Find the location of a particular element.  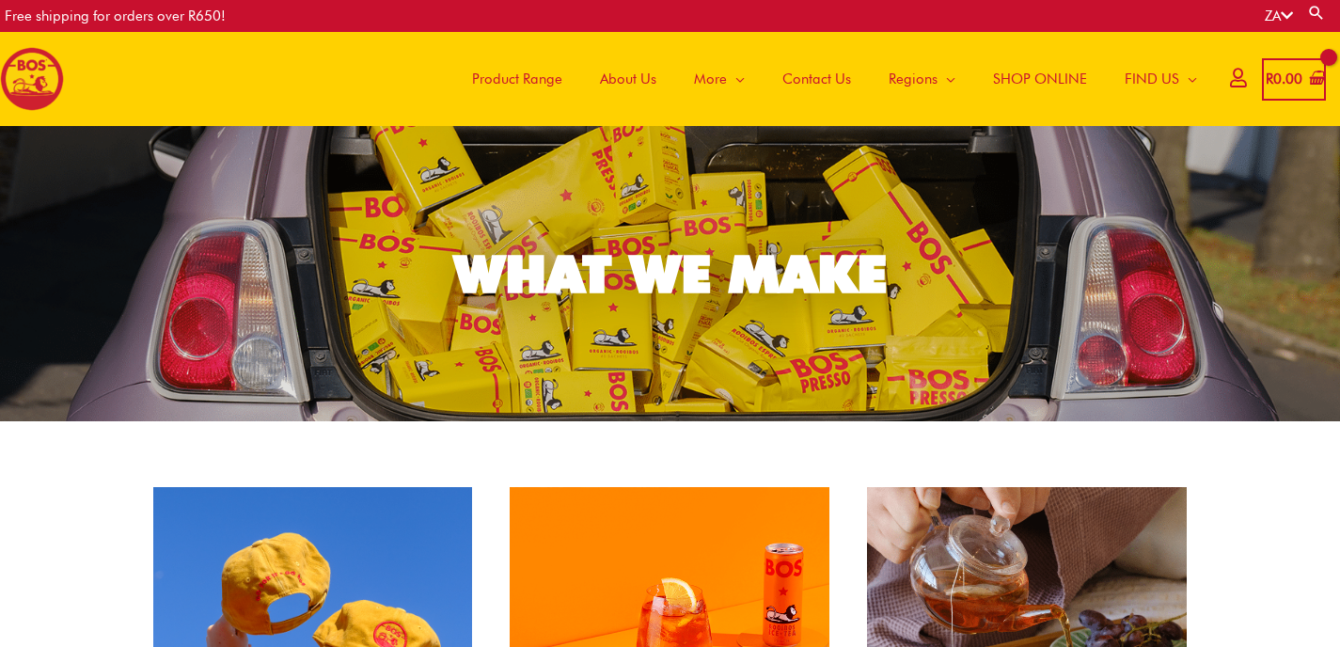

a: SHOP ONLINE is located at coordinates (1040, 79).